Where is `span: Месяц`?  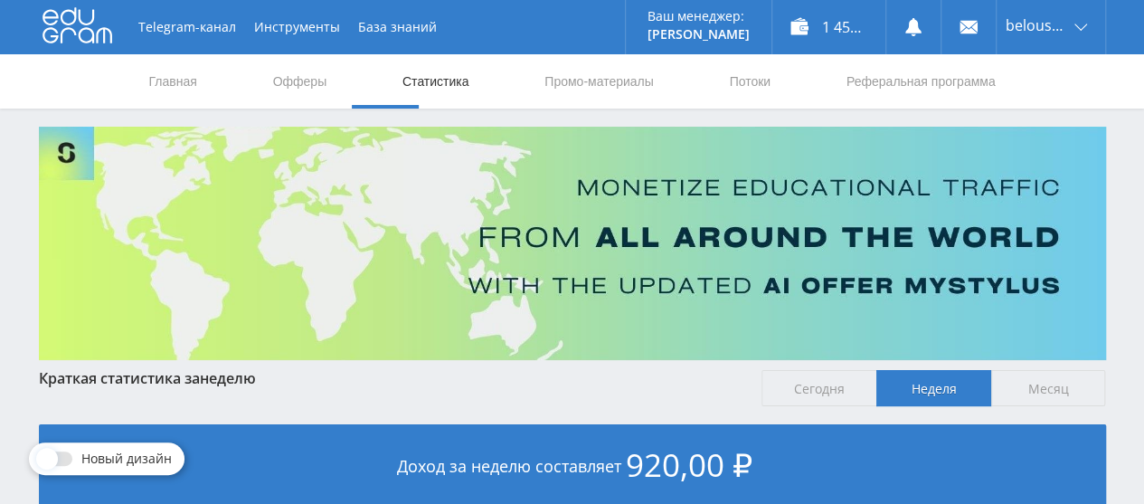 span: Месяц is located at coordinates (1048, 388).